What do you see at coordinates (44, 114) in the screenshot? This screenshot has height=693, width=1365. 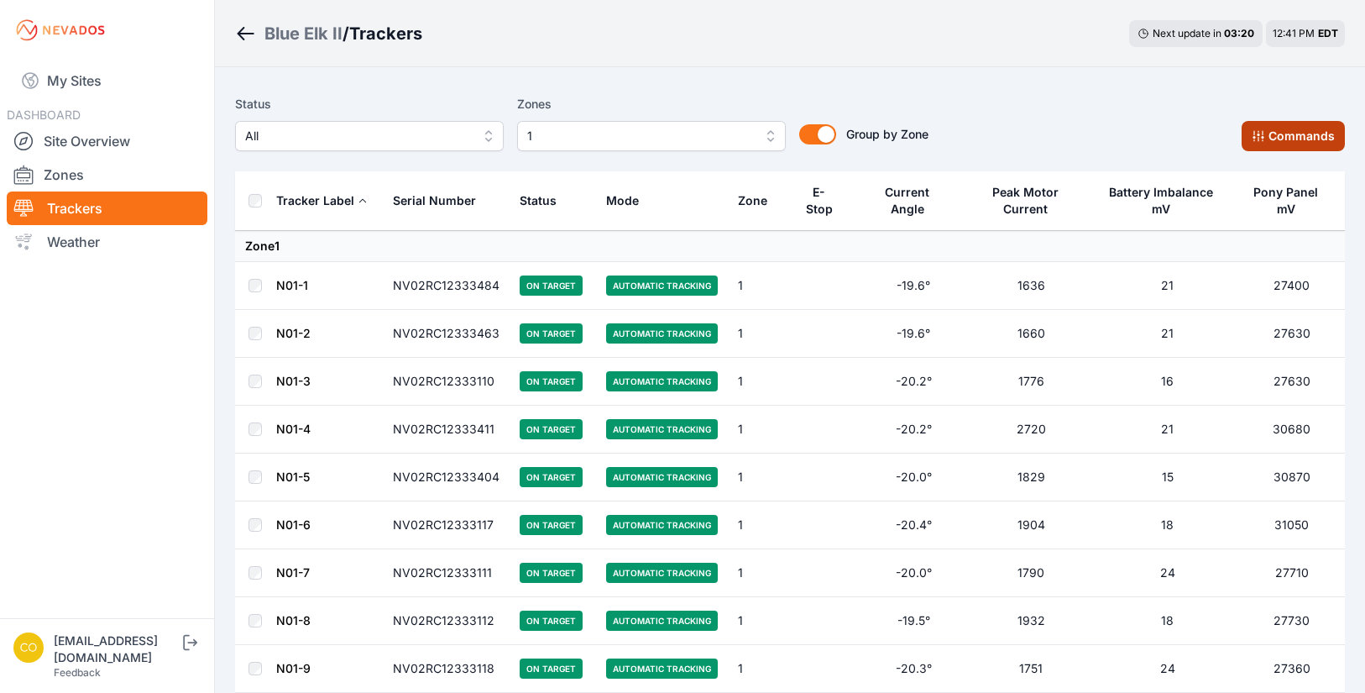 I see `span: DASHBOARD` at bounding box center [44, 114].